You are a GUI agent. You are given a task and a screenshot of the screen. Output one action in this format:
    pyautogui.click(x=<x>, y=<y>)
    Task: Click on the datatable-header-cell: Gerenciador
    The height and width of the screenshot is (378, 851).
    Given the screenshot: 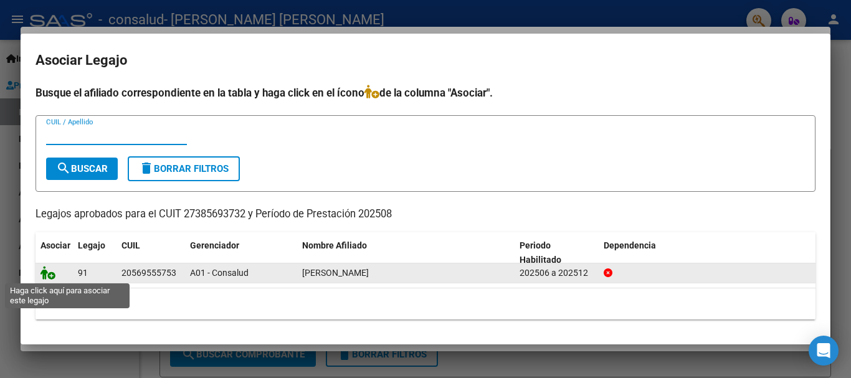 What is the action you would take?
    pyautogui.click(x=241, y=253)
    